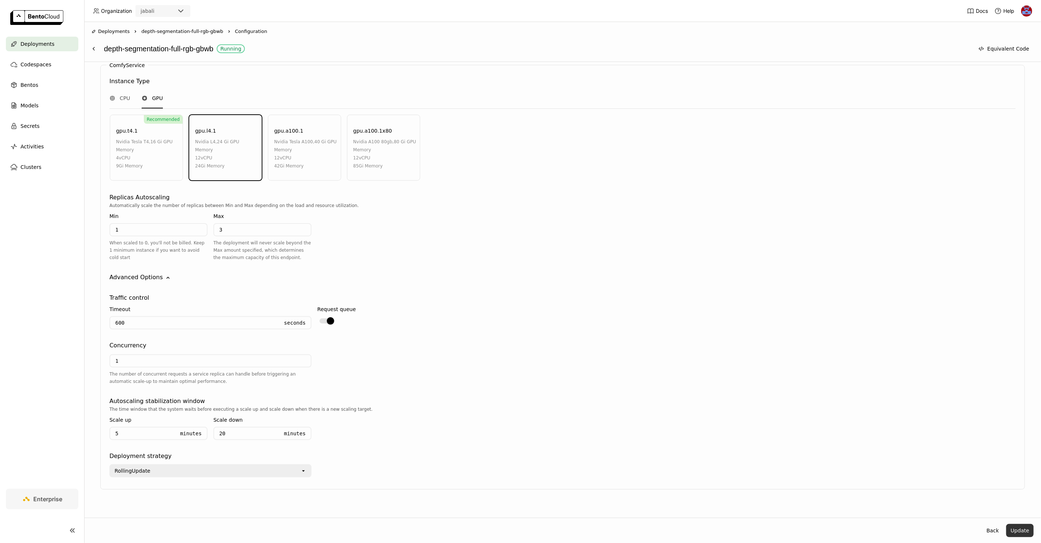 The width and height of the screenshot is (1041, 543). What do you see at coordinates (289, 131) in the screenshot?
I see `div: gpu.a100.1` at bounding box center [289, 131].